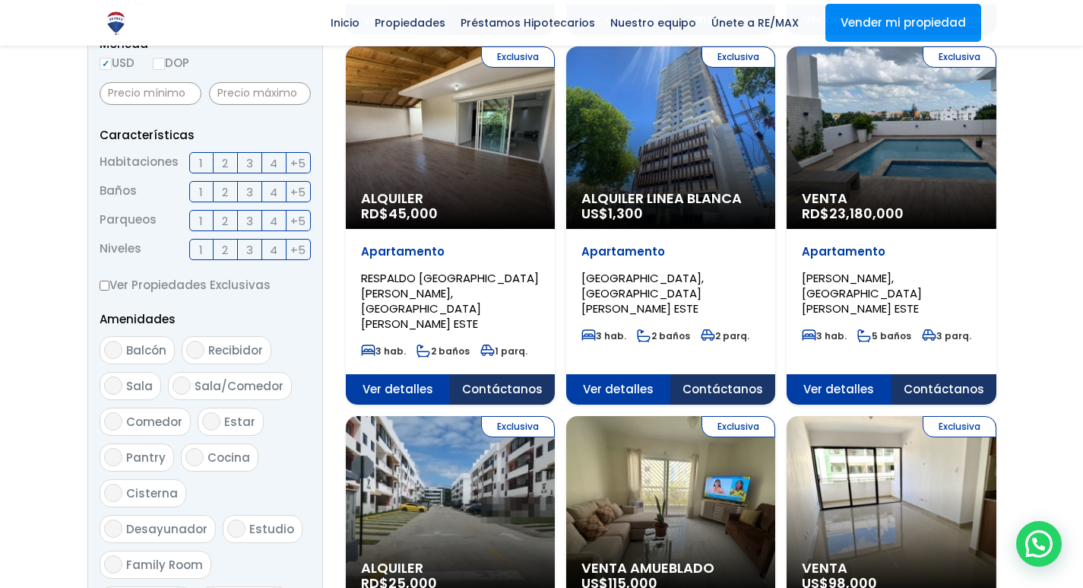 The width and height of the screenshot is (1083, 588). I want to click on span: Family Room, so click(164, 564).